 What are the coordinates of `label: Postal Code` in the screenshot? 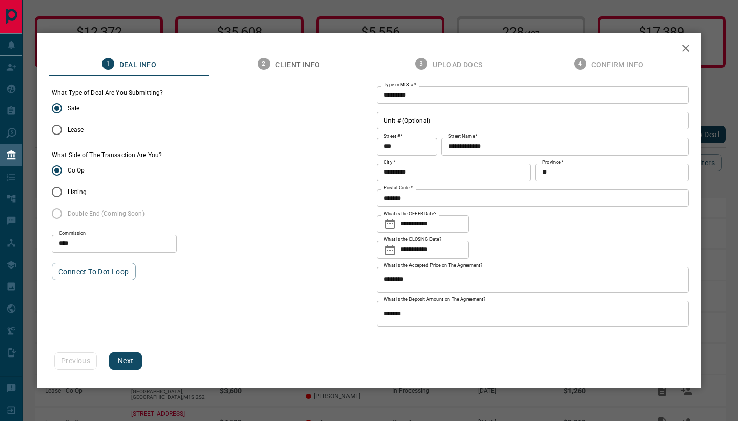 It's located at (398, 188).